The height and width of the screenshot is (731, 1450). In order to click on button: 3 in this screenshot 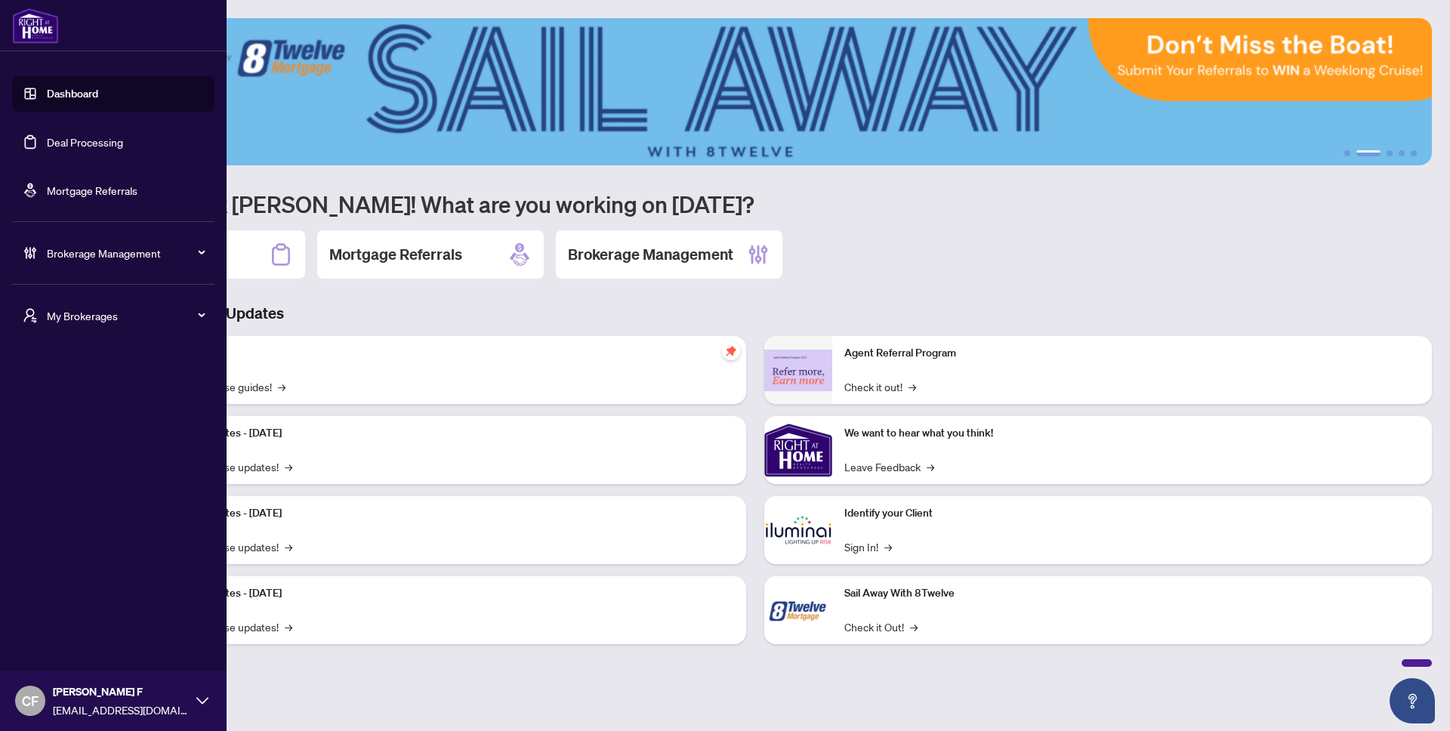, I will do `click(1390, 153)`.